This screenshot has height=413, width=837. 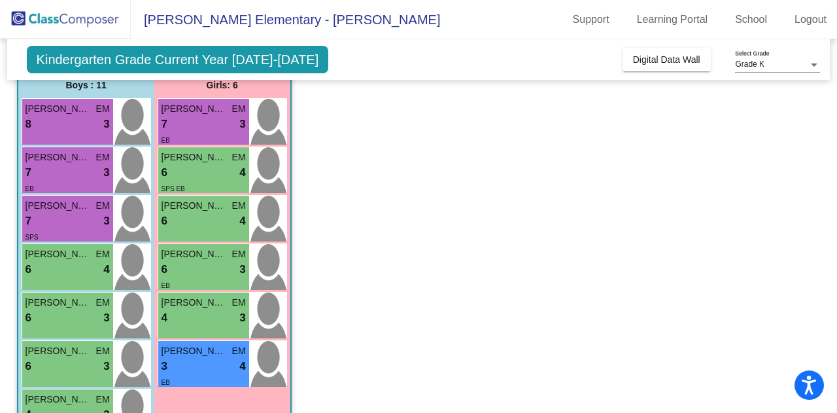 What do you see at coordinates (810, 20) in the screenshot?
I see `a: Logout` at bounding box center [810, 20].